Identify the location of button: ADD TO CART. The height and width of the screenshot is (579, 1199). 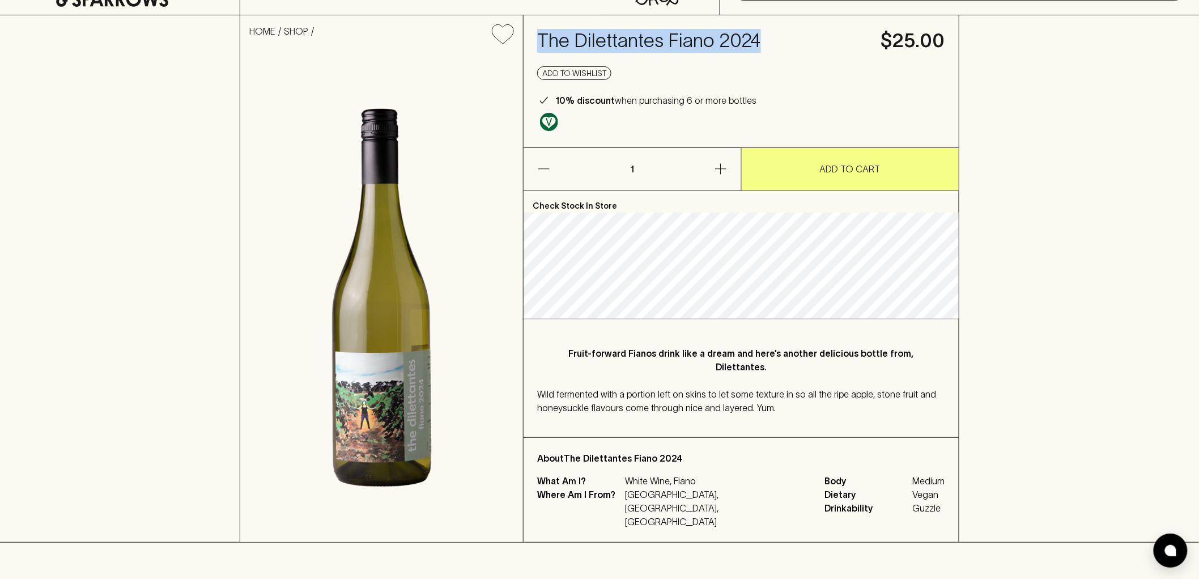
(850, 169).